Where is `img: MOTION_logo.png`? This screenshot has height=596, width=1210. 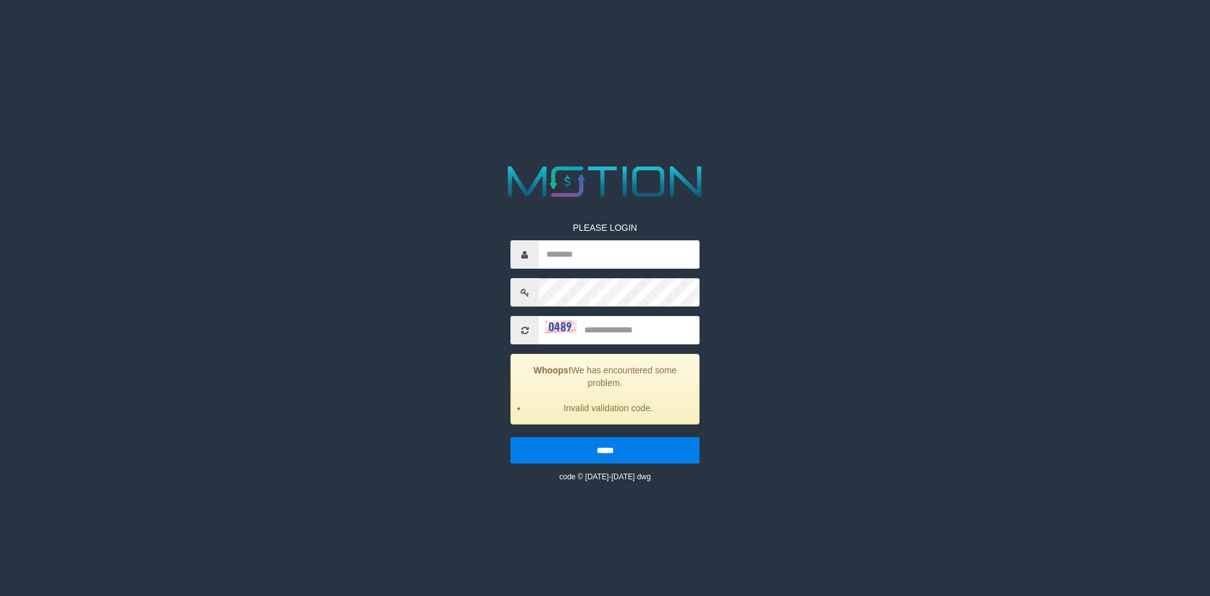 img: MOTION_logo.png is located at coordinates (605, 181).